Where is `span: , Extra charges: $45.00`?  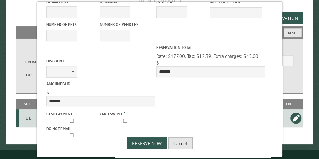
span: , Extra charges: $45.00 is located at coordinates (234, 56).